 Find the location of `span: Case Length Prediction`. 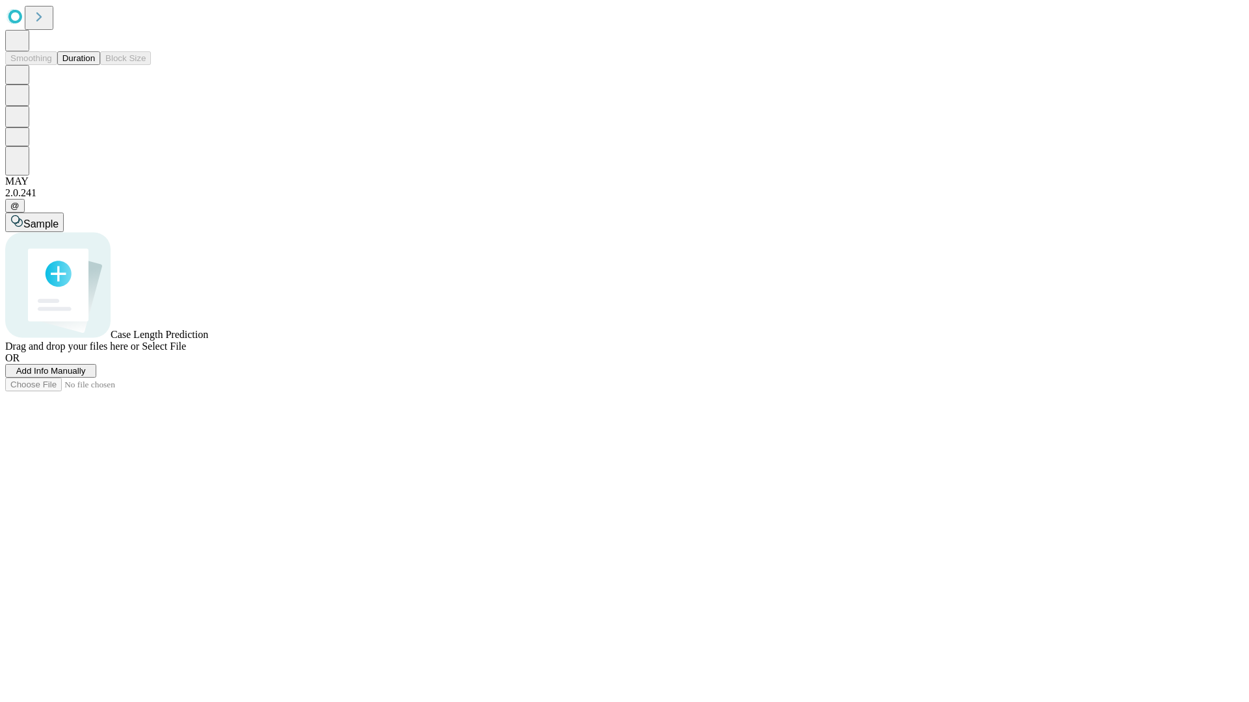

span: Case Length Prediction is located at coordinates (159, 334).